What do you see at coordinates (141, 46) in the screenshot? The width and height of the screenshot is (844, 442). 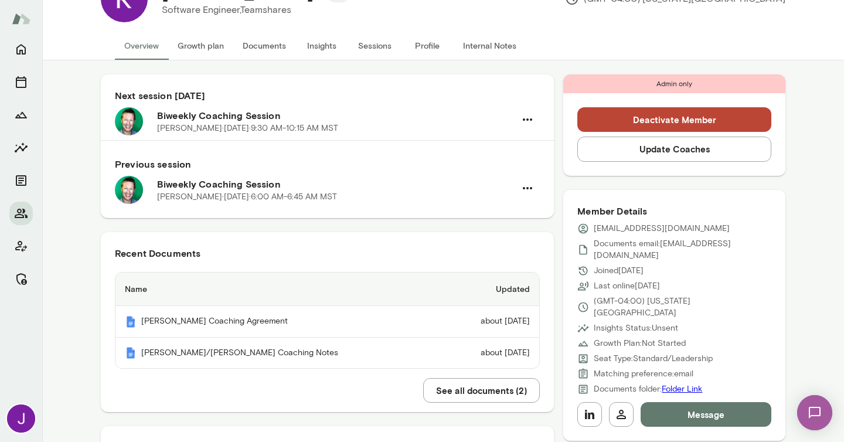 I see `button: Overview` at bounding box center [141, 46].